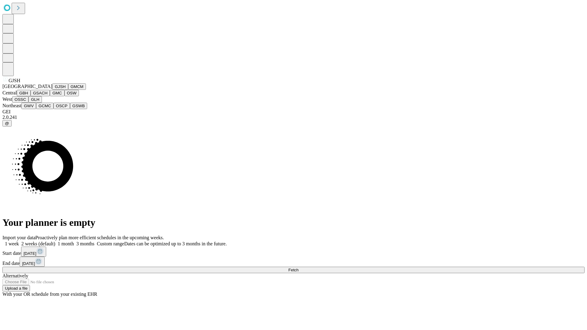  Describe the element at coordinates (7, 99) in the screenshot. I see `span: West` at that location.